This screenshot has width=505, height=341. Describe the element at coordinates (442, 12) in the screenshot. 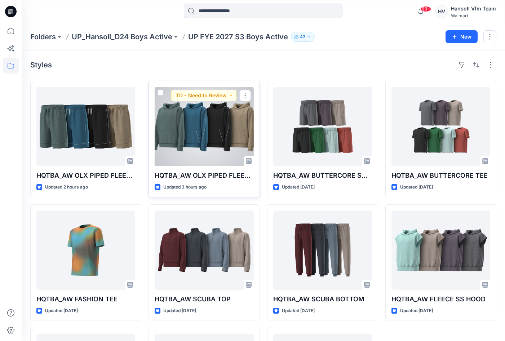

I see `div: HV` at that location.